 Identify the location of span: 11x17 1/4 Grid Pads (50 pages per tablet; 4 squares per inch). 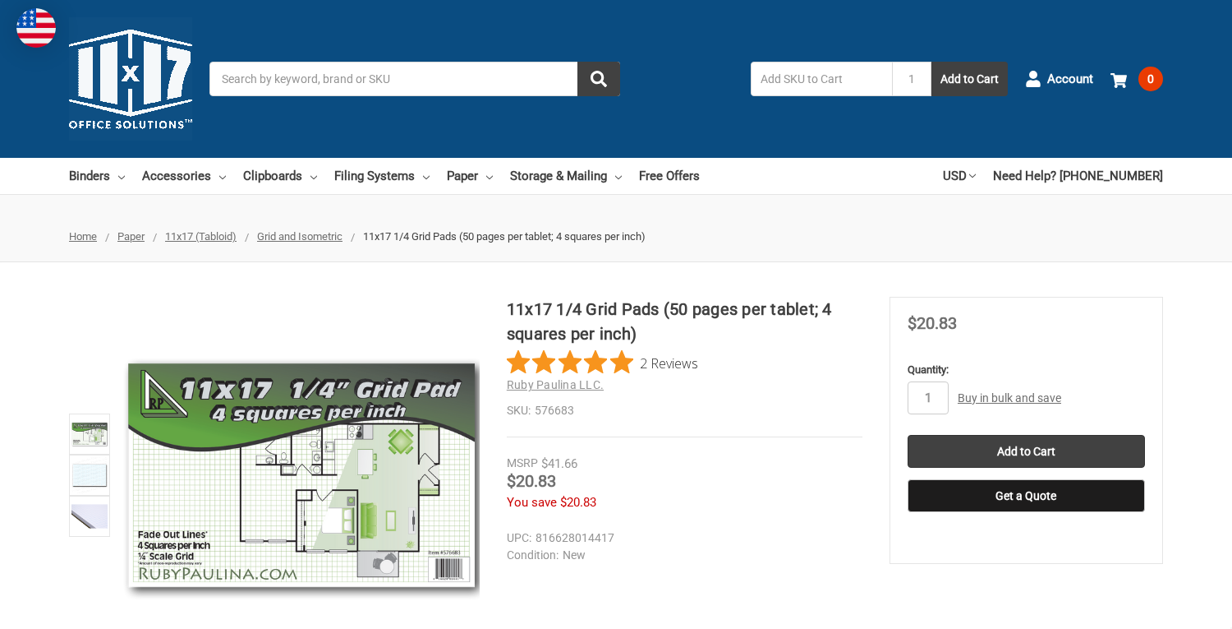
(504, 236).